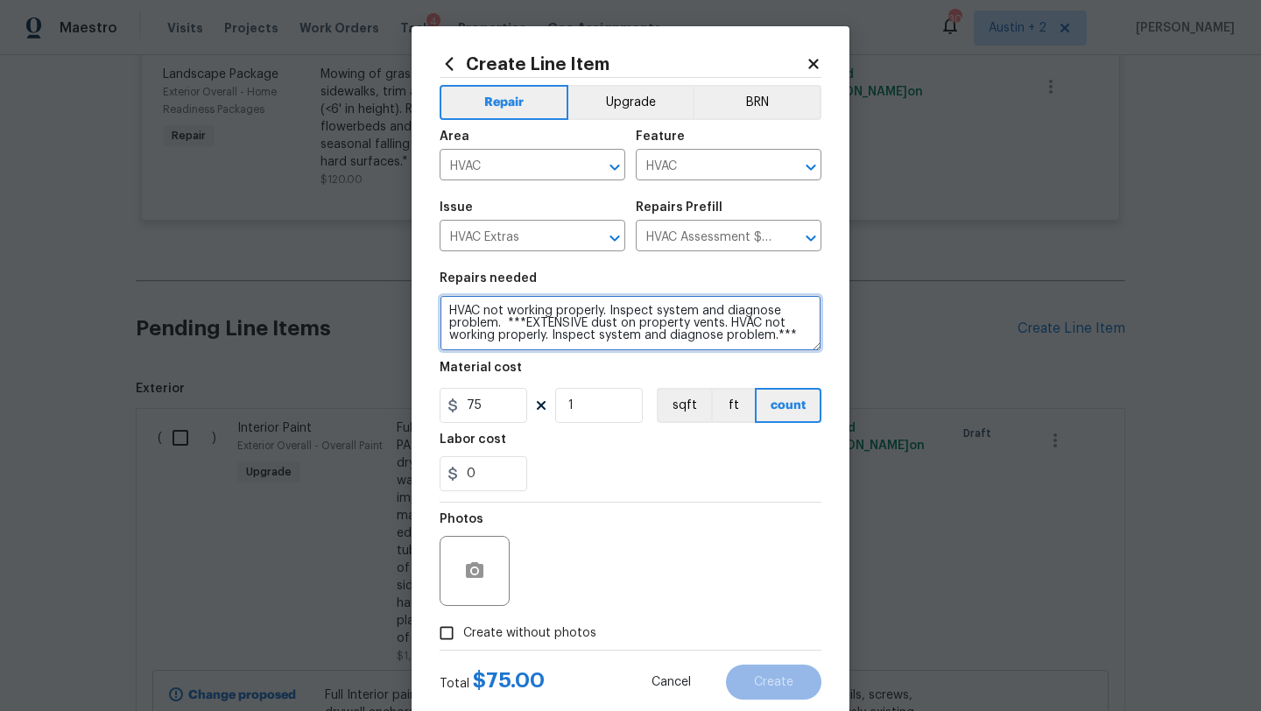 This screenshot has width=1261, height=711. Describe the element at coordinates (461, 519) in the screenshot. I see `h5: Photos` at that location.